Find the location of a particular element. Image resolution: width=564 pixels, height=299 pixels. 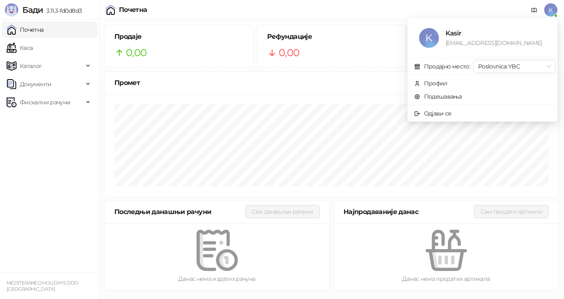

div: Данас нема издатих рачуна is located at coordinates (217, 279).